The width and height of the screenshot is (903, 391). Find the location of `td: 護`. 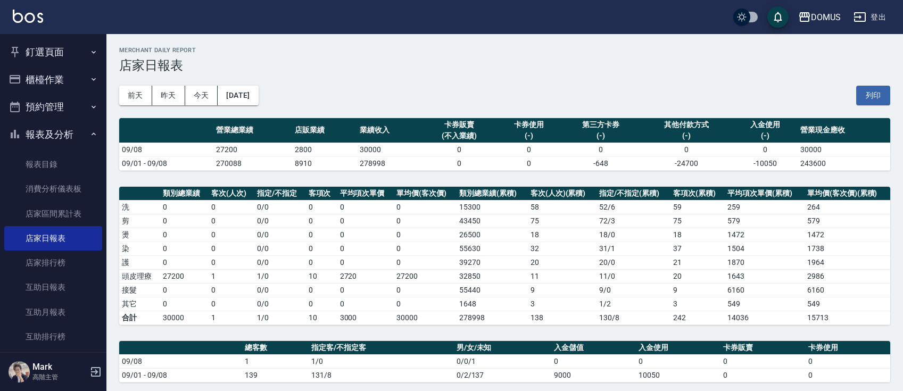

td: 護 is located at coordinates (139, 262).